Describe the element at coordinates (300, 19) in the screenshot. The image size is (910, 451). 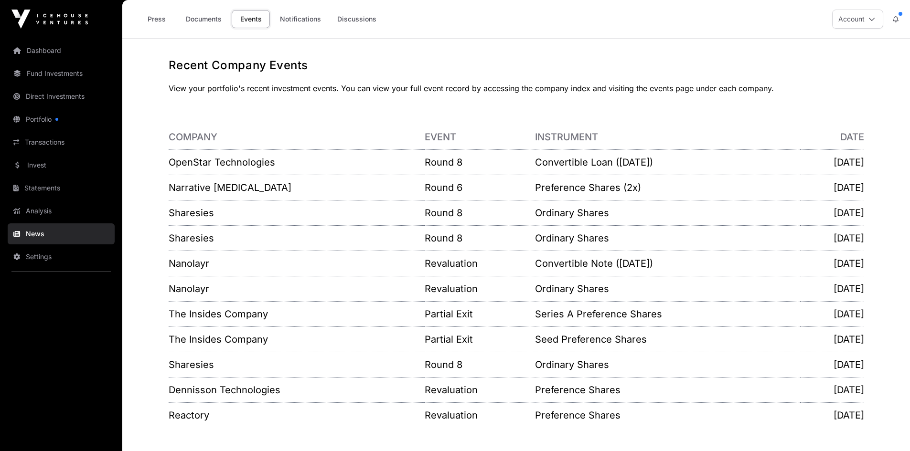
I see `a: Notifications` at that location.